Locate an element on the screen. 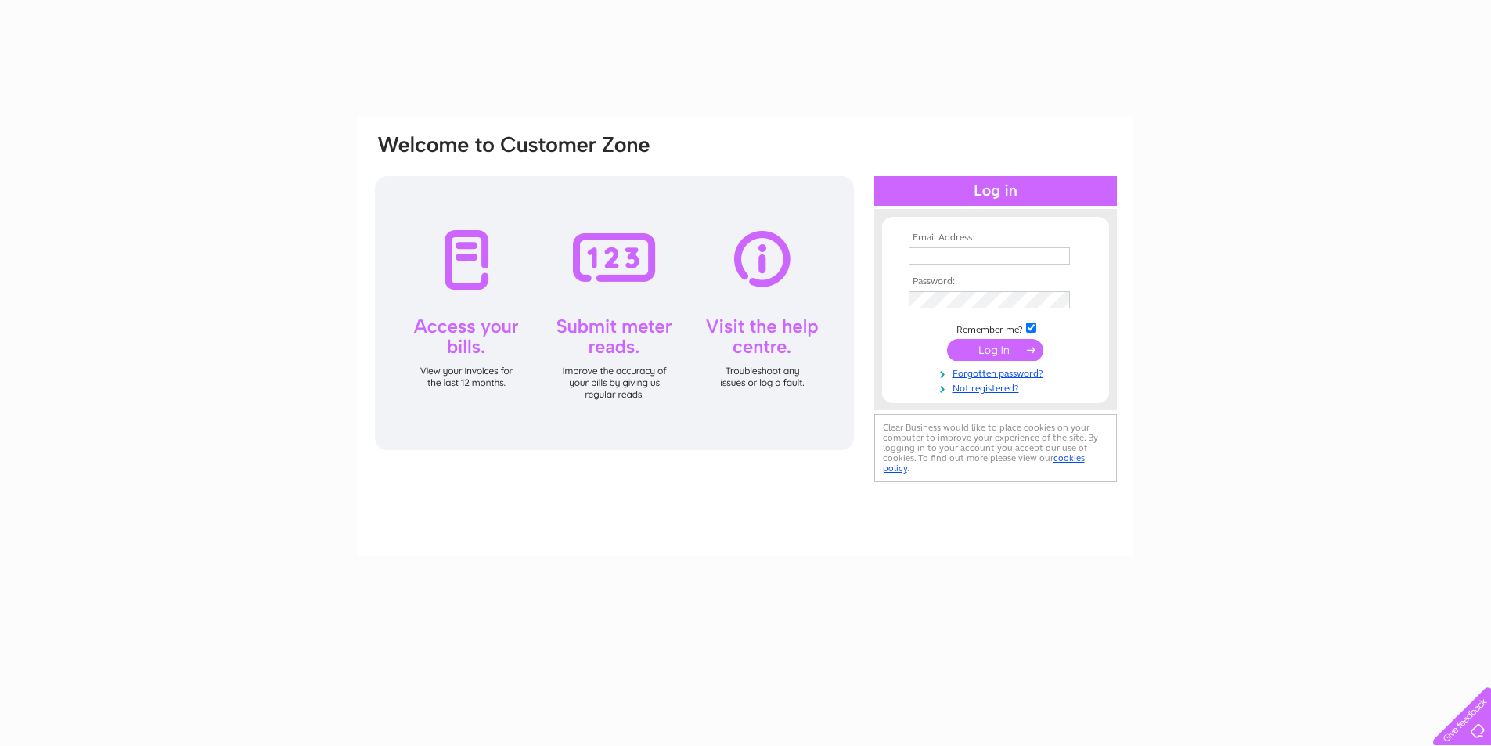 This screenshot has width=1491, height=746. a: cookies policy is located at coordinates (984, 463).